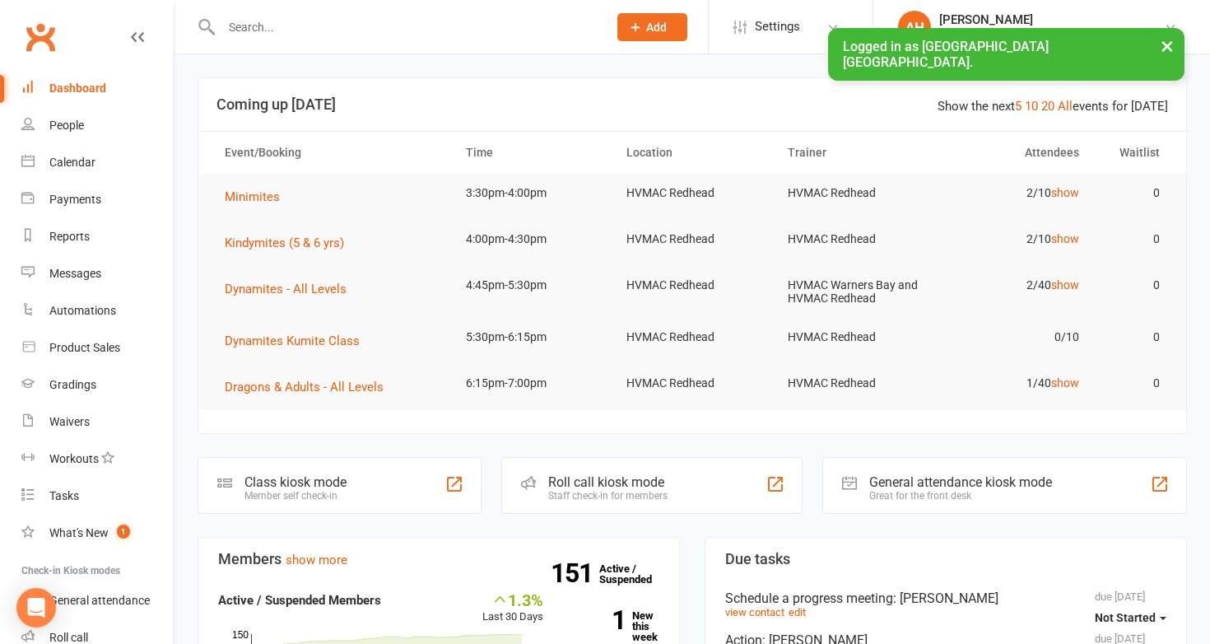 This screenshot has width=1210, height=644. I want to click on button: Add, so click(652, 27).